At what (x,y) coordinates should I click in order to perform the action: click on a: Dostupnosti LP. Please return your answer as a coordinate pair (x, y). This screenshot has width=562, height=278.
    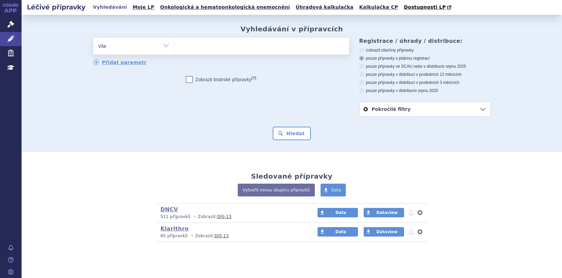
    Looking at the image, I should click on (428, 7).